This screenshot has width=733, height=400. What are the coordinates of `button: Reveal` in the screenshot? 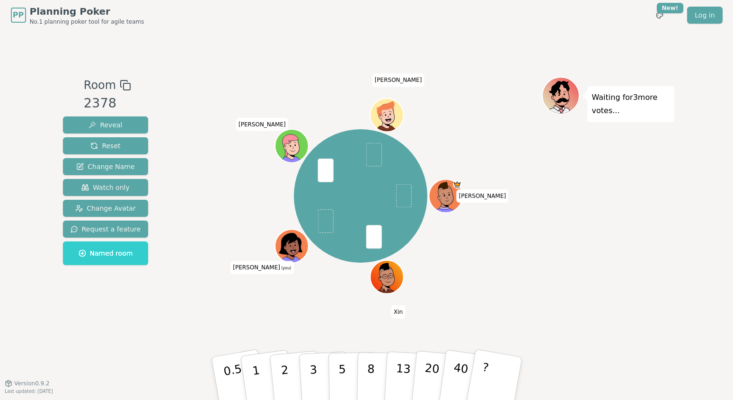 It's located at (106, 125).